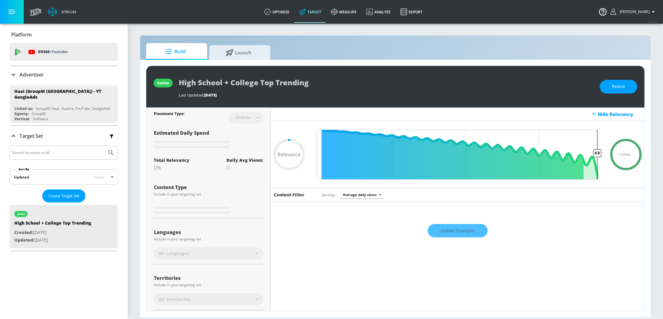 The width and height of the screenshot is (663, 319). What do you see at coordinates (618, 87) in the screenshot?
I see `button: Revise` at bounding box center [618, 87].